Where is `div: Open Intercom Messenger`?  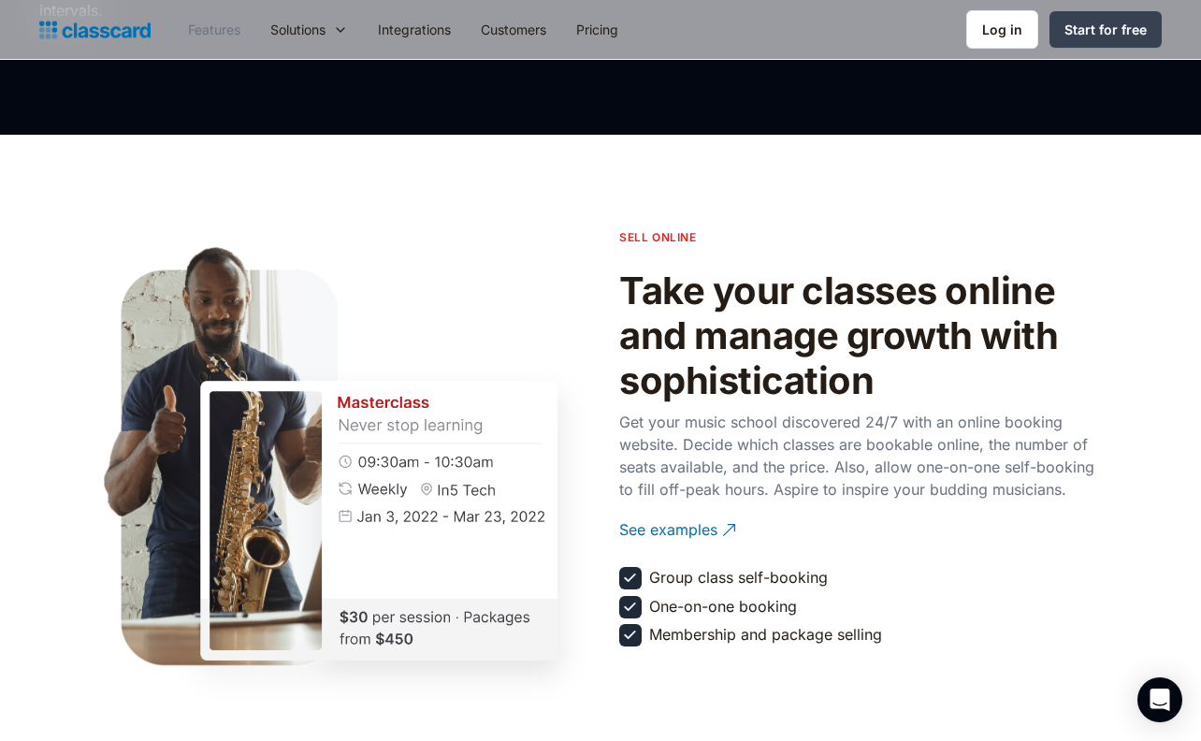
div: Open Intercom Messenger is located at coordinates (1160, 700).